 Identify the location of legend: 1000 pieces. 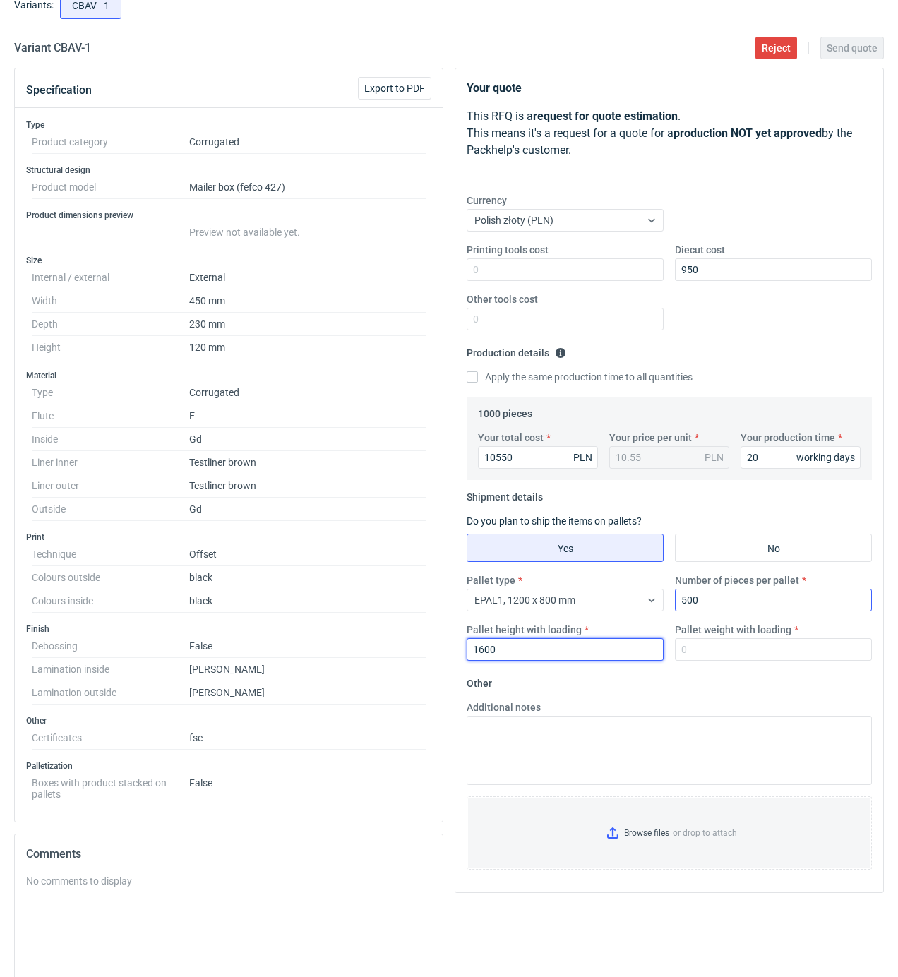
(505, 411).